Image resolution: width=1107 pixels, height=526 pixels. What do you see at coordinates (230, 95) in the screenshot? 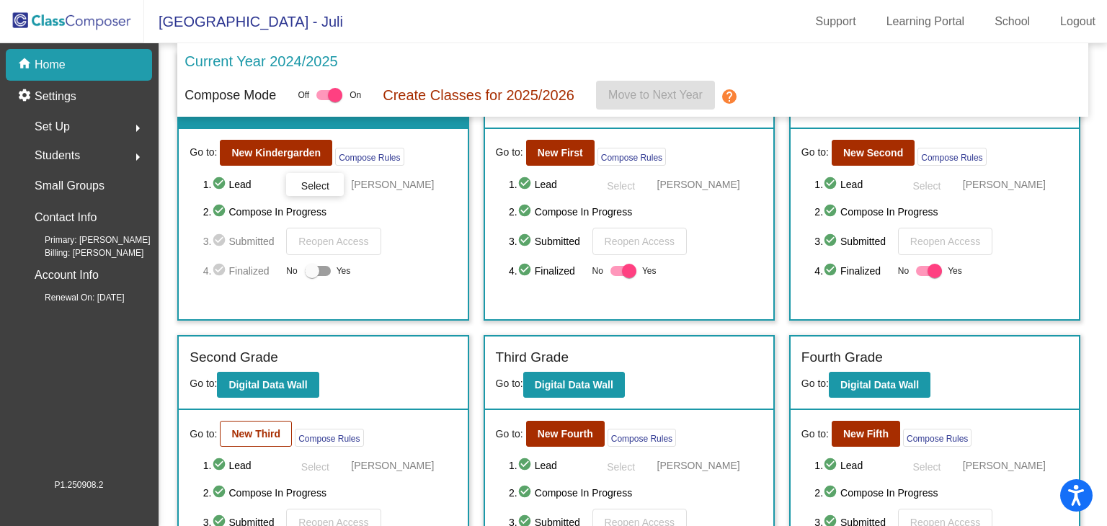
I see `p: Compose Mode` at bounding box center [230, 95].